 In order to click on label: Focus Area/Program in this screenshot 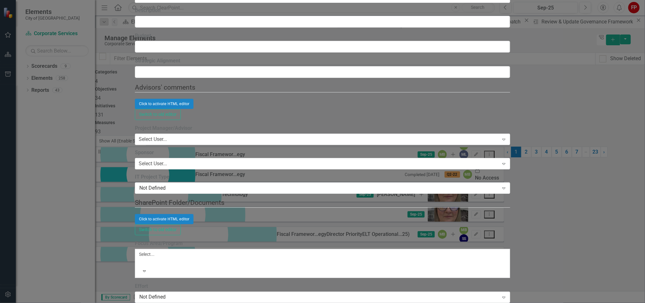, I will do `click(322, 243)`.